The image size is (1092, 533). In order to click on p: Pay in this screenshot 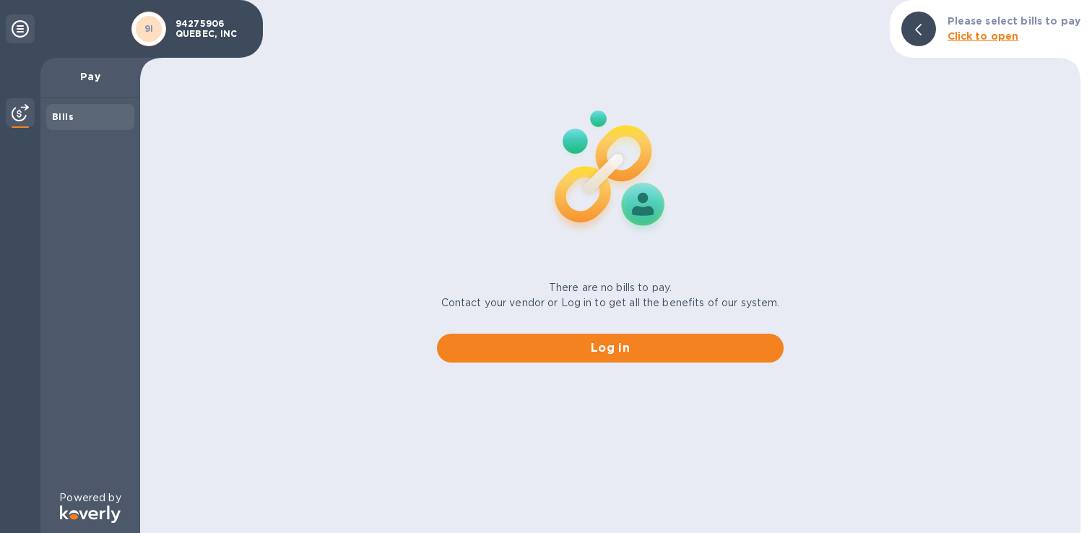, I will do `click(90, 77)`.